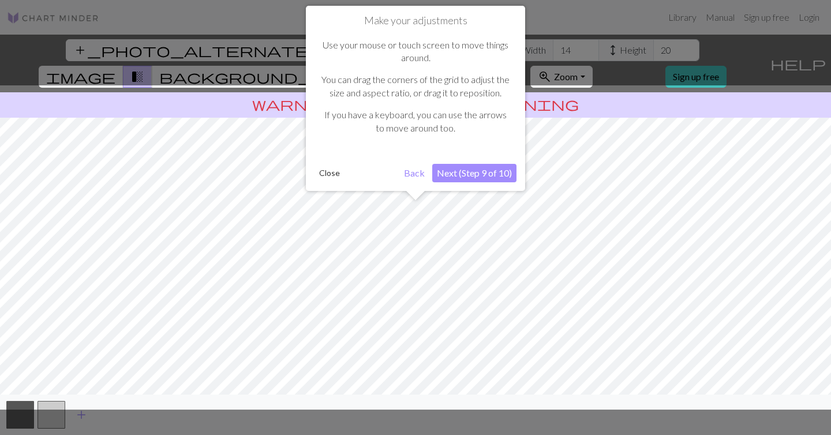 The height and width of the screenshot is (435, 831). Describe the element at coordinates (474, 173) in the screenshot. I see `button: Next (Step 9 of 10)` at that location.